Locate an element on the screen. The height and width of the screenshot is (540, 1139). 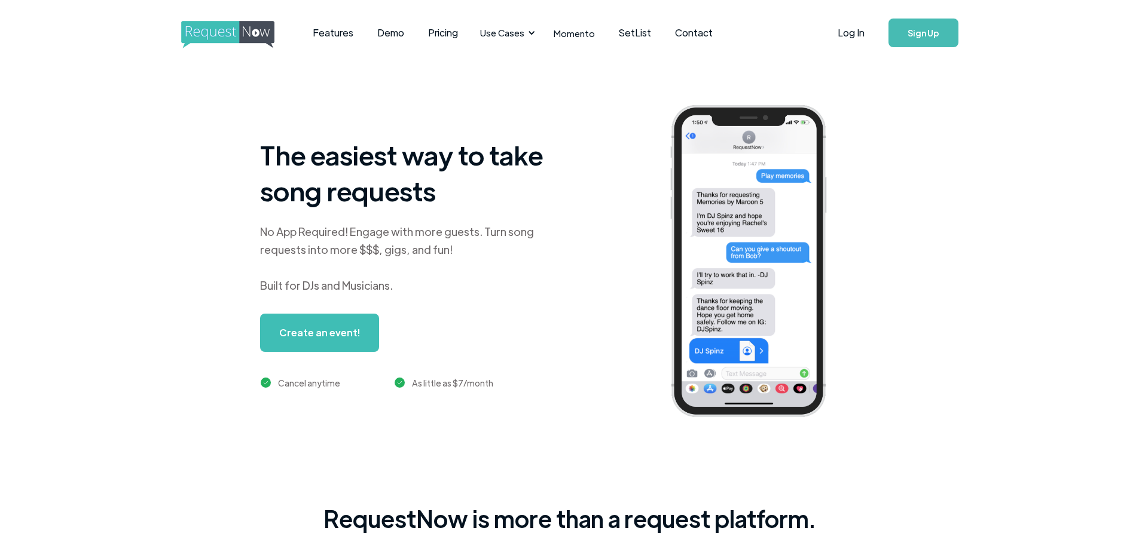
a: SetList is located at coordinates (635, 33).